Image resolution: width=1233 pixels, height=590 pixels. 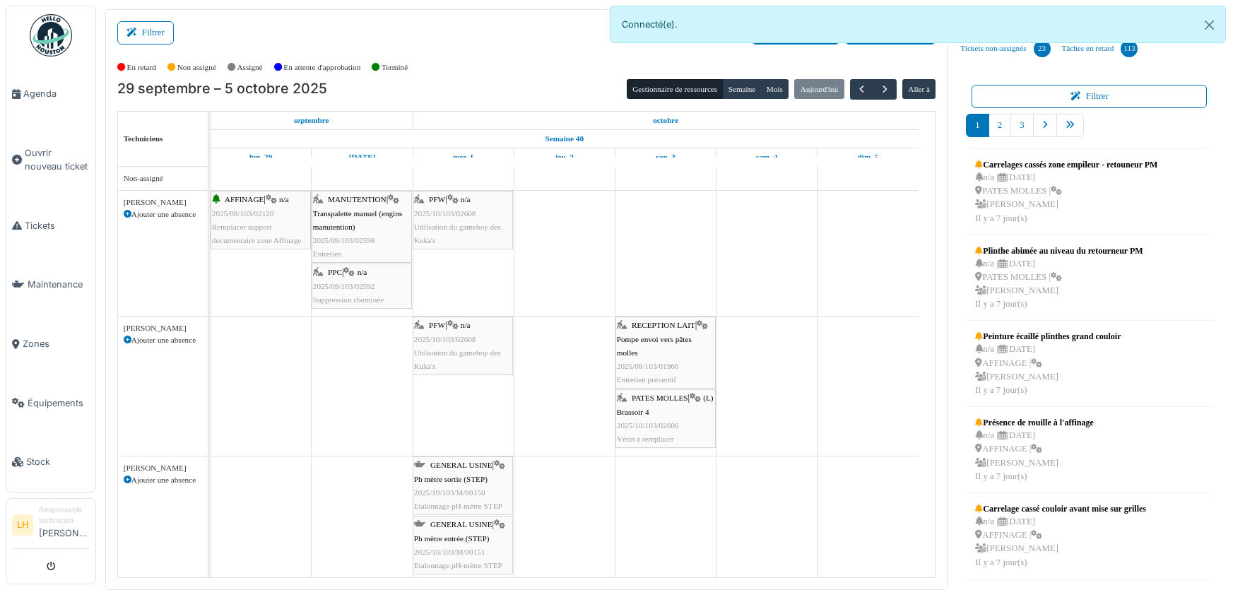 What do you see at coordinates (51, 160) in the screenshot?
I see `a: Ouvrir nouveau ticket` at bounding box center [51, 160].